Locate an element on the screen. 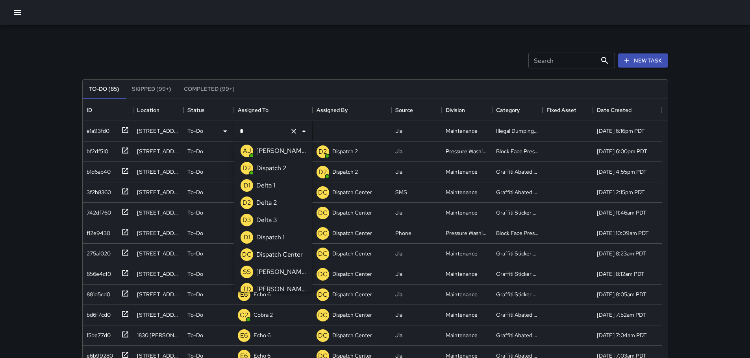 The height and width of the screenshot is (358, 750). p: SS is located at coordinates (247, 272).